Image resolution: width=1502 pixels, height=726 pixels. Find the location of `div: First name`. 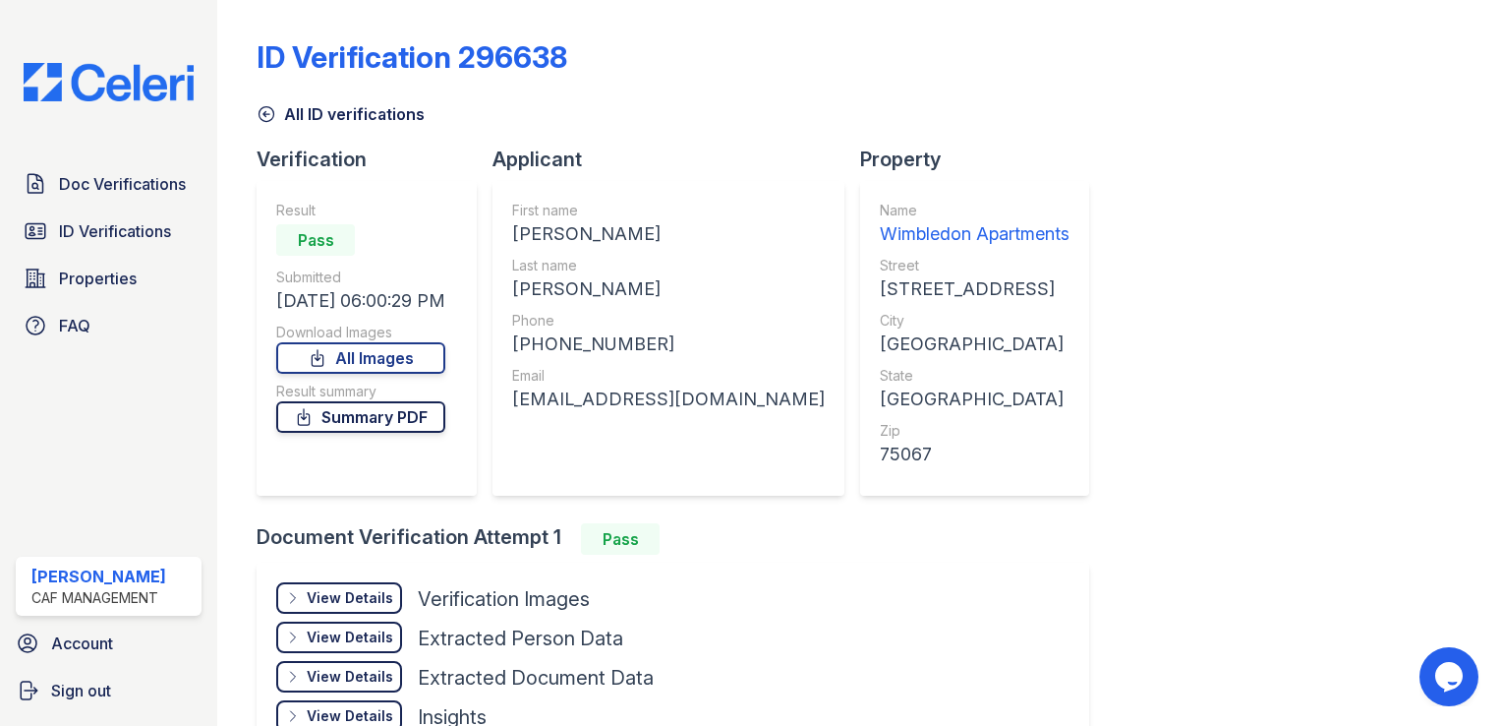

div: First name is located at coordinates (669, 210).